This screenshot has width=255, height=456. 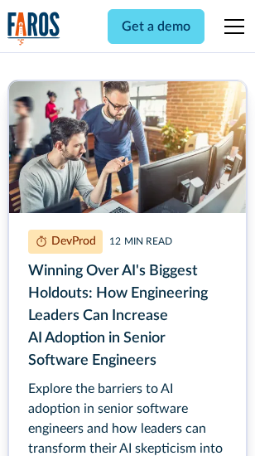 I want to click on a: home, so click(x=34, y=28).